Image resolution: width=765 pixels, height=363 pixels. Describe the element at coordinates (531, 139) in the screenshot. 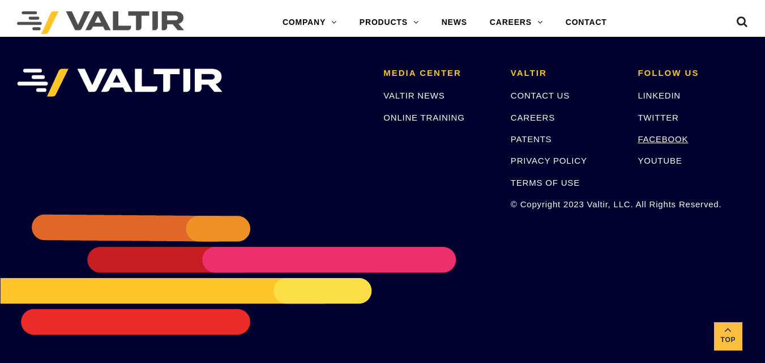

I see `a: PATENTS` at that location.